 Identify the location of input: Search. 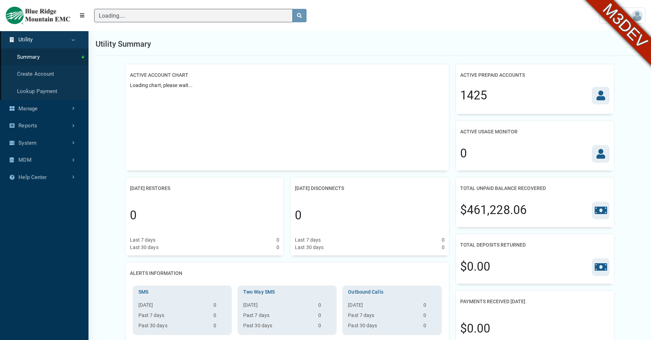
(193, 16).